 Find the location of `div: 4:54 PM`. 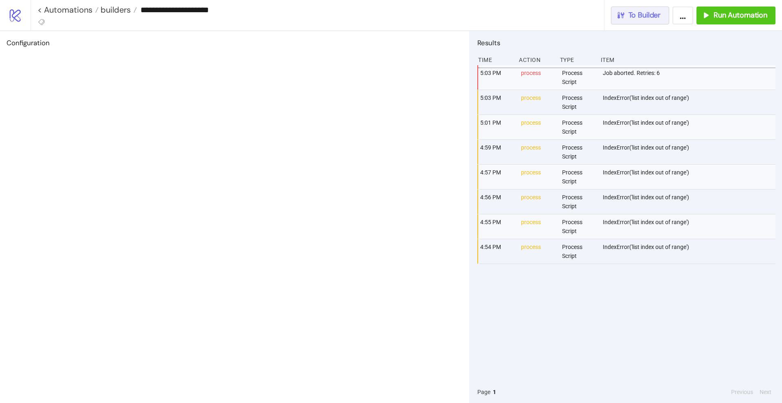

div: 4:54 PM is located at coordinates (497, 251).